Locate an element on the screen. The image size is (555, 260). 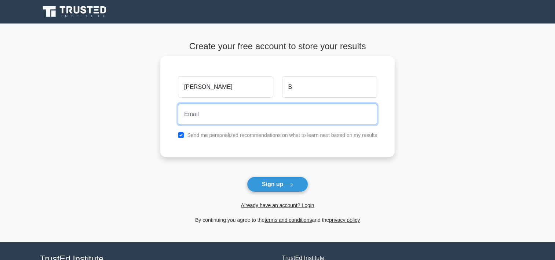
input: Email is located at coordinates (277, 114).